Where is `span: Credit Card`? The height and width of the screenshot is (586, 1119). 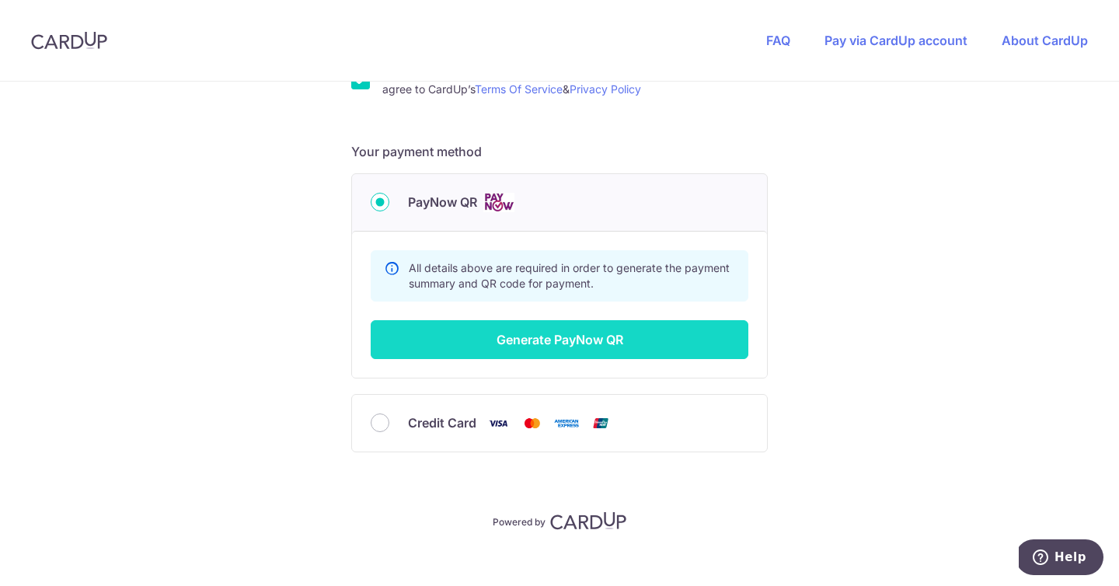 span: Credit Card is located at coordinates (442, 423).